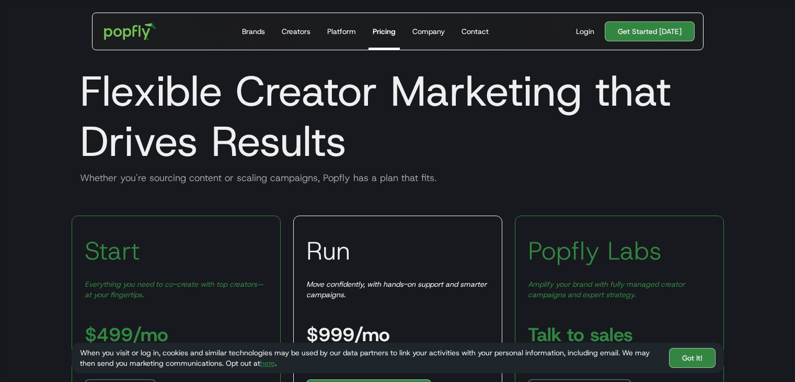  I want to click on h3: $499/mo, so click(127, 334).